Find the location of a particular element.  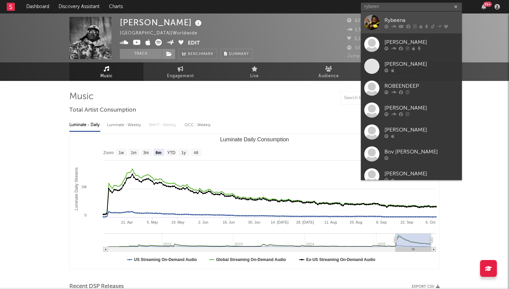

text: 25. Aug is located at coordinates (356, 222).